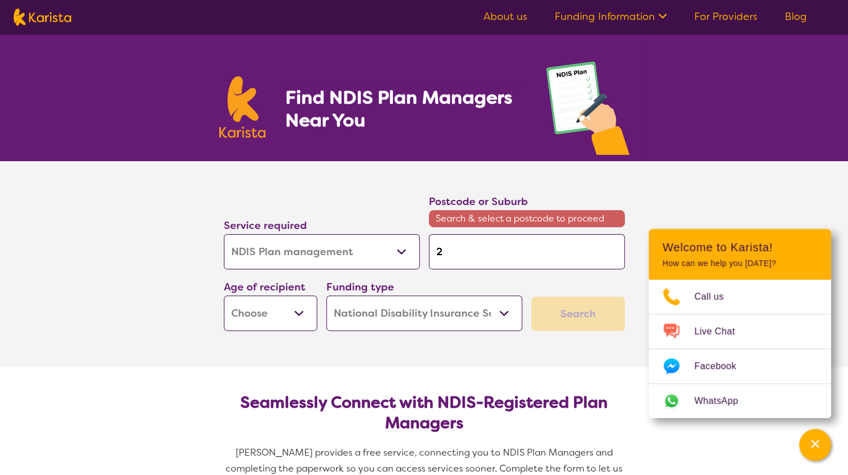 The height and width of the screenshot is (475, 848). I want to click on img: plan-management, so click(588, 111).